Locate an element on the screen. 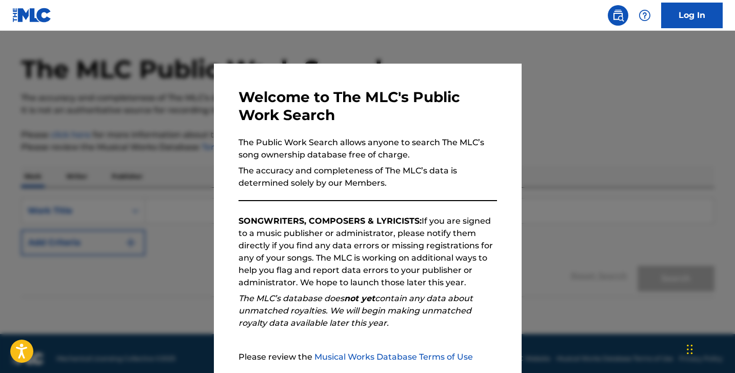 The image size is (735, 373). h3: Welcome to The MLC's Public Work Search is located at coordinates (368, 106).